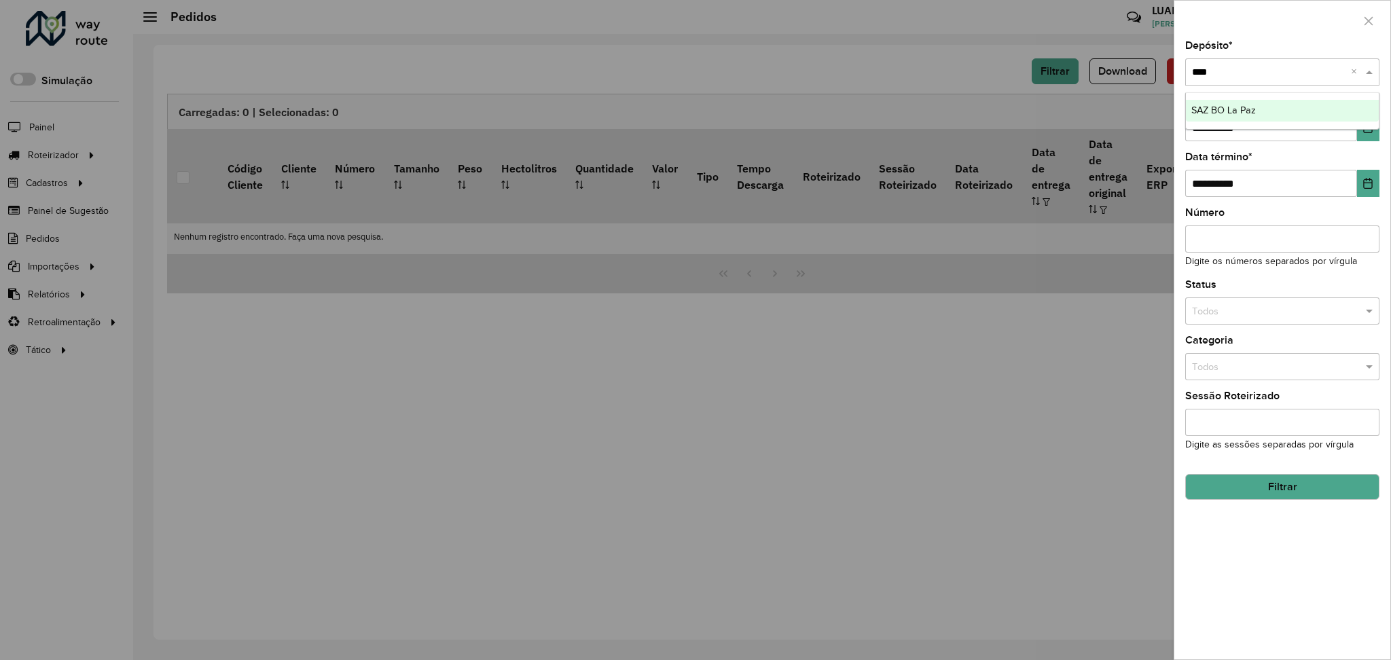 This screenshot has width=1391, height=660. Describe the element at coordinates (1282, 487) in the screenshot. I see `button: Filtrar` at that location.